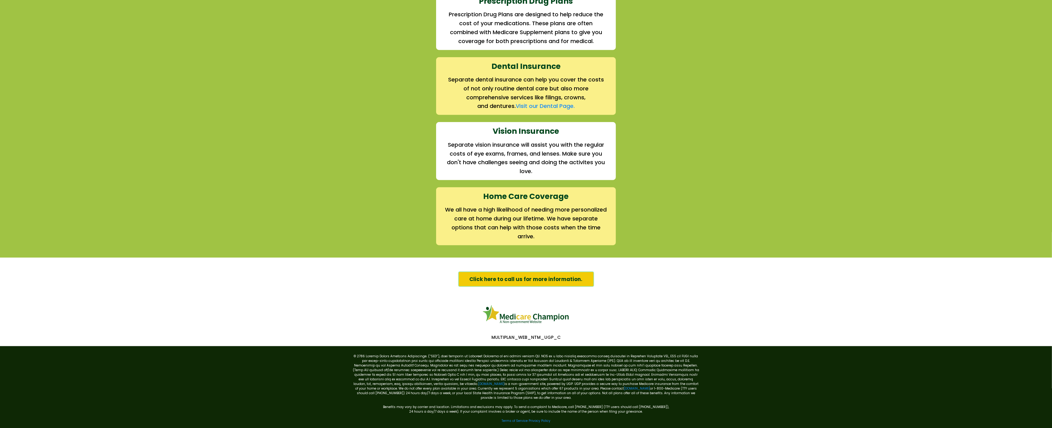 Image resolution: width=1052 pixels, height=428 pixels. Describe the element at coordinates (539, 420) in the screenshot. I see `a: Privacy Policy` at that location.